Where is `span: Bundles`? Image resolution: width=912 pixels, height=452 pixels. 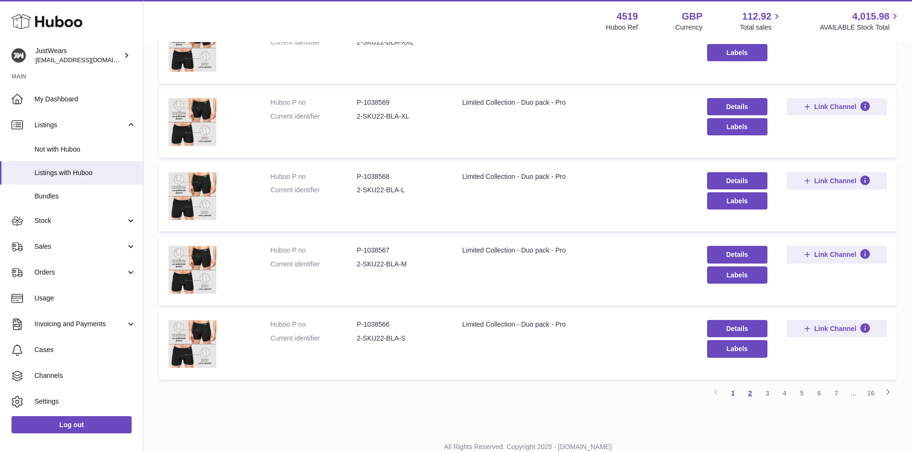
span: Bundles is located at coordinates (85, 196).